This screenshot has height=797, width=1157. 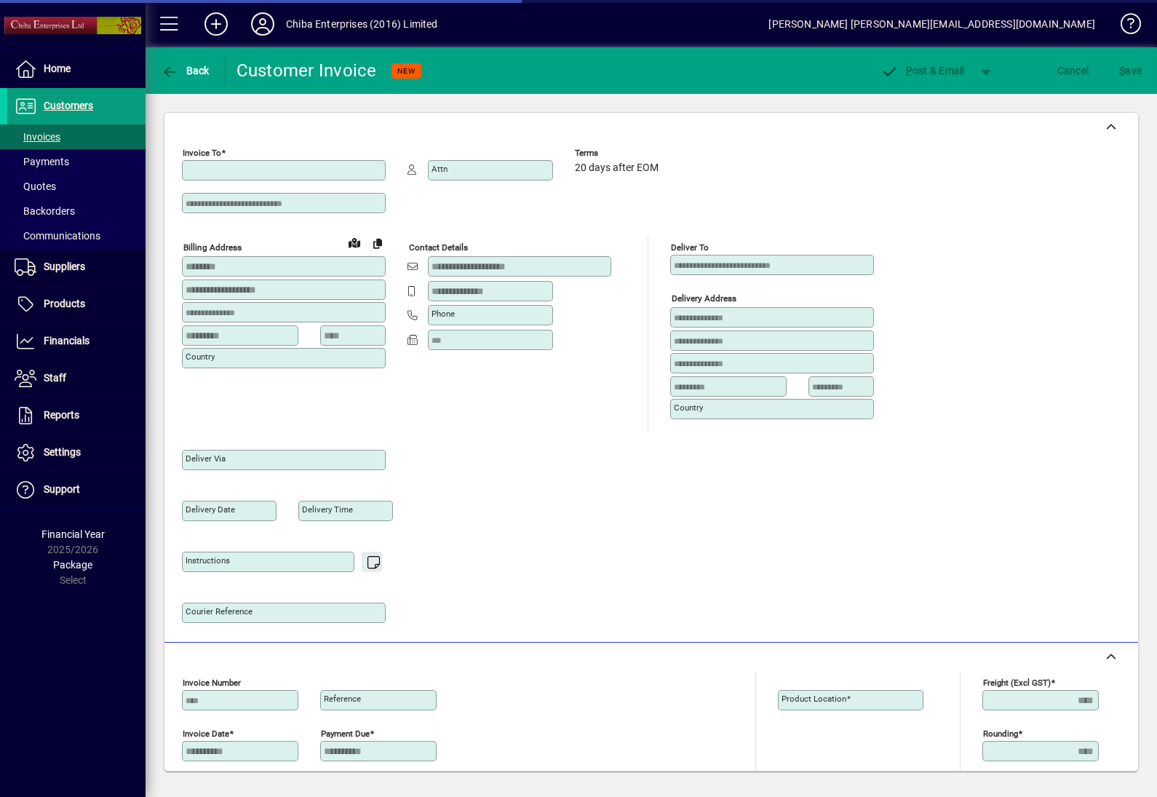 What do you see at coordinates (76, 341) in the screenshot?
I see `a: Financials` at bounding box center [76, 341].